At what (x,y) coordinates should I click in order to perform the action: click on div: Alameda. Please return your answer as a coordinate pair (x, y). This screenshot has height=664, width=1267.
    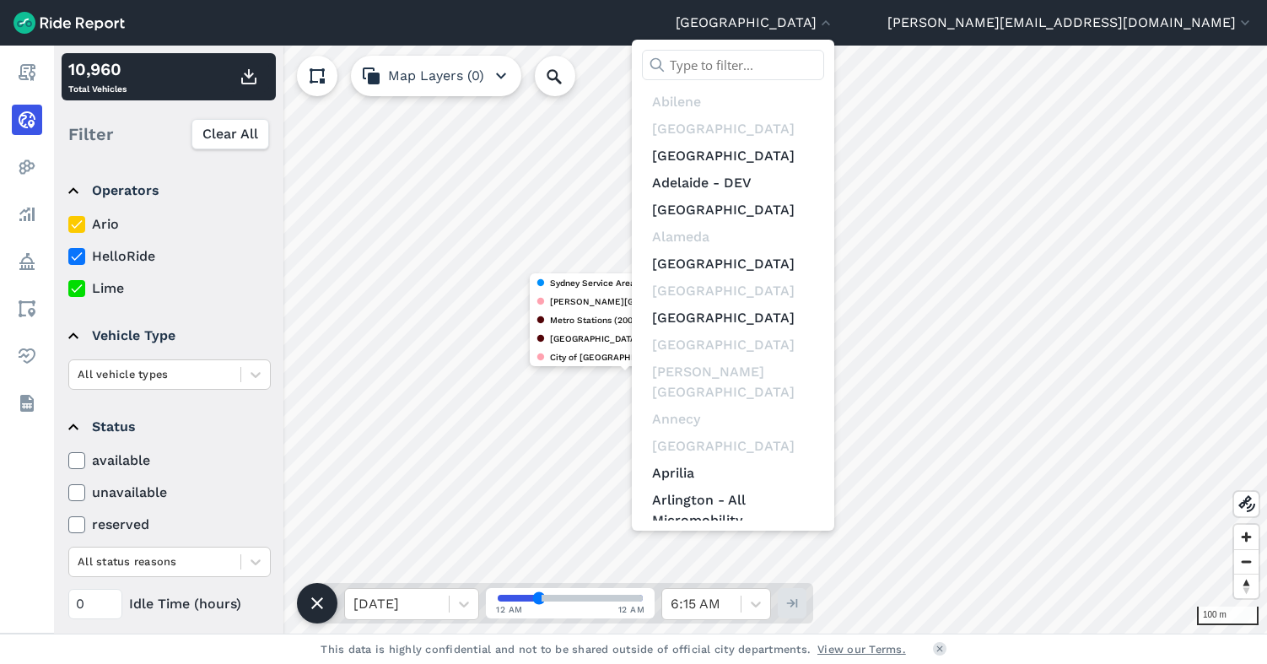
    Looking at the image, I should click on (733, 237).